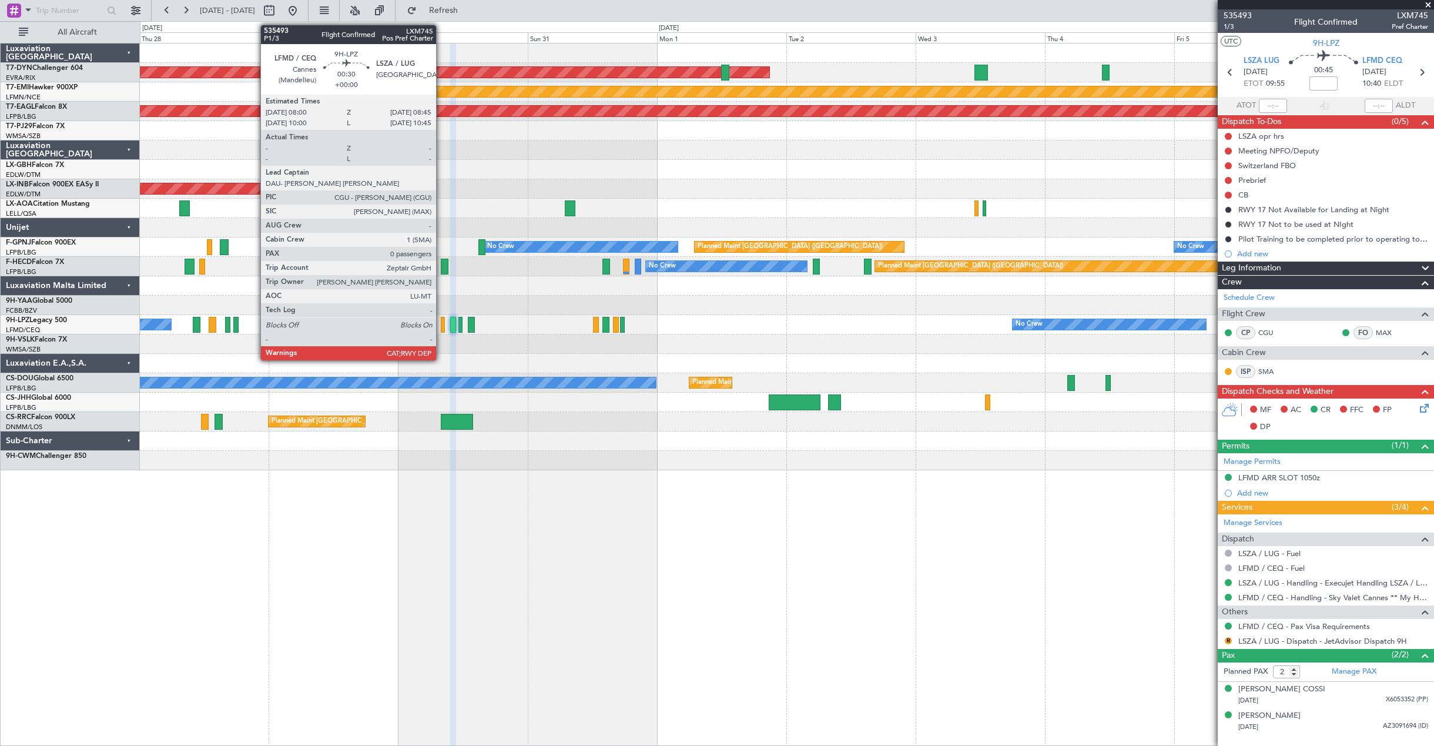 The image size is (1434, 746). I want to click on span: Flight Crew, so click(1244, 314).